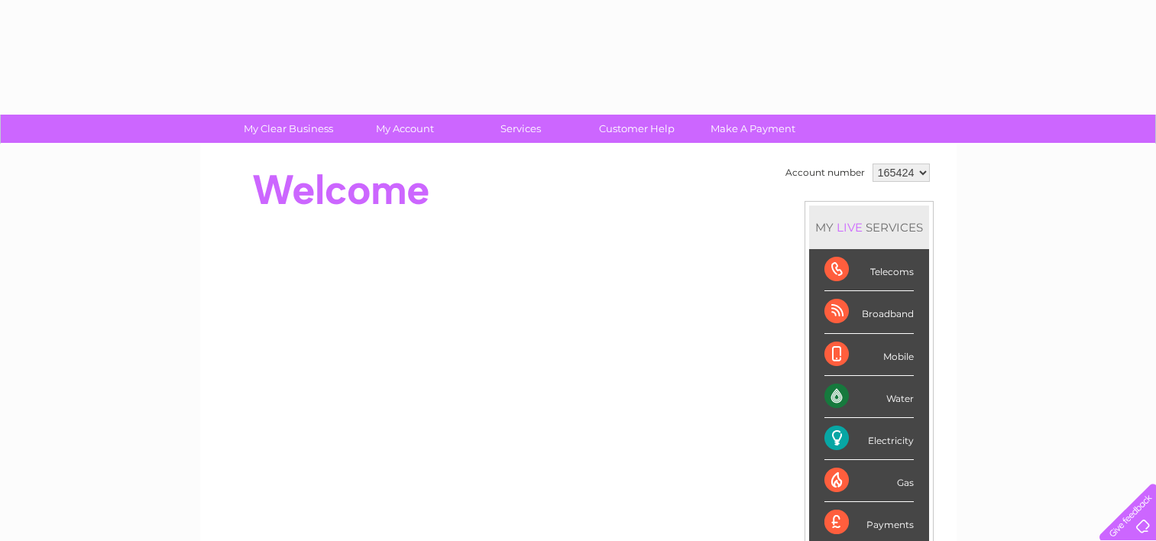  What do you see at coordinates (850, 227) in the screenshot?
I see `div: LIVE` at bounding box center [850, 227].